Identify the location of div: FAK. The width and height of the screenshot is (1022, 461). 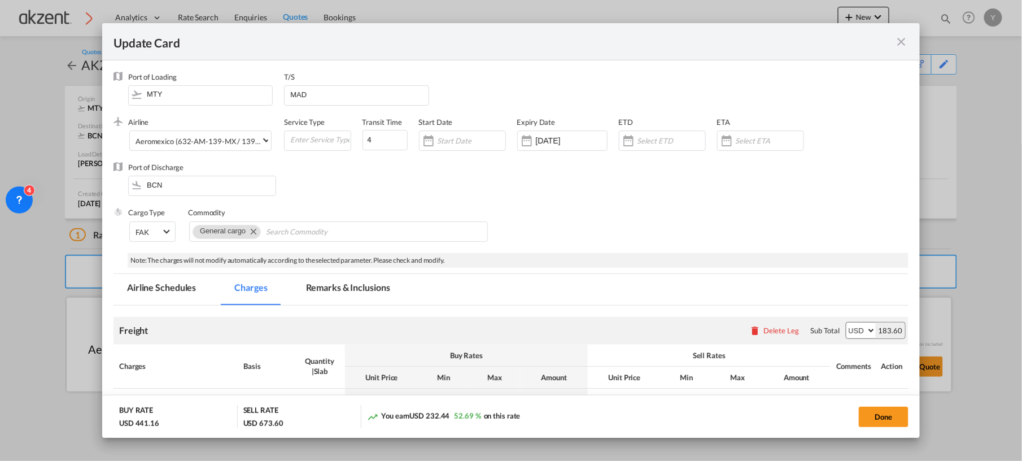
(142, 232).